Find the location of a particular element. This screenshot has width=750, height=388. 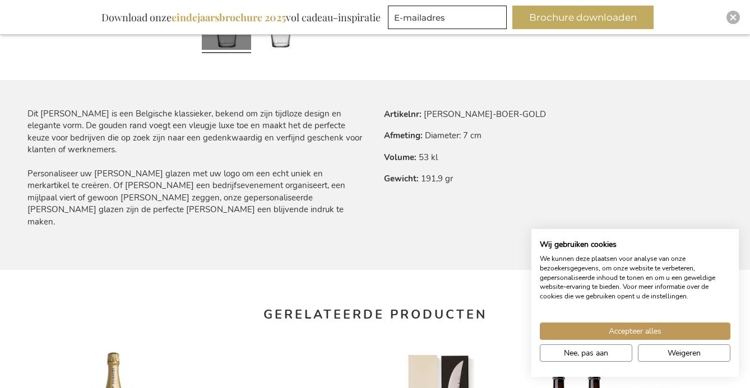

button: Brochure downloaden is located at coordinates (583, 17).